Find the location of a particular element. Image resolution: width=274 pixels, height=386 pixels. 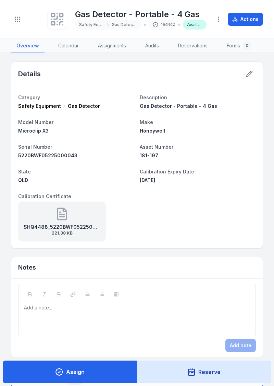

span: Serial Number is located at coordinates (35, 146).